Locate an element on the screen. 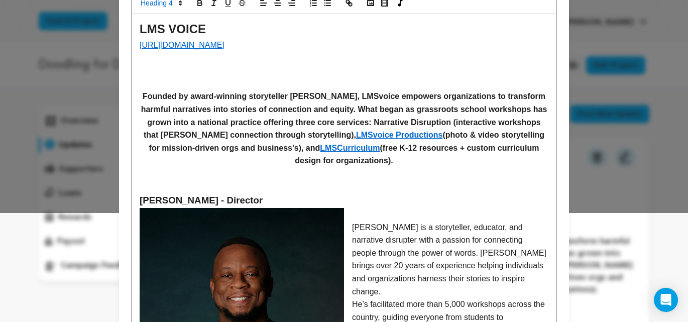 This screenshot has height=322, width=688. h2: LMS VOICE is located at coordinates (344, 29).